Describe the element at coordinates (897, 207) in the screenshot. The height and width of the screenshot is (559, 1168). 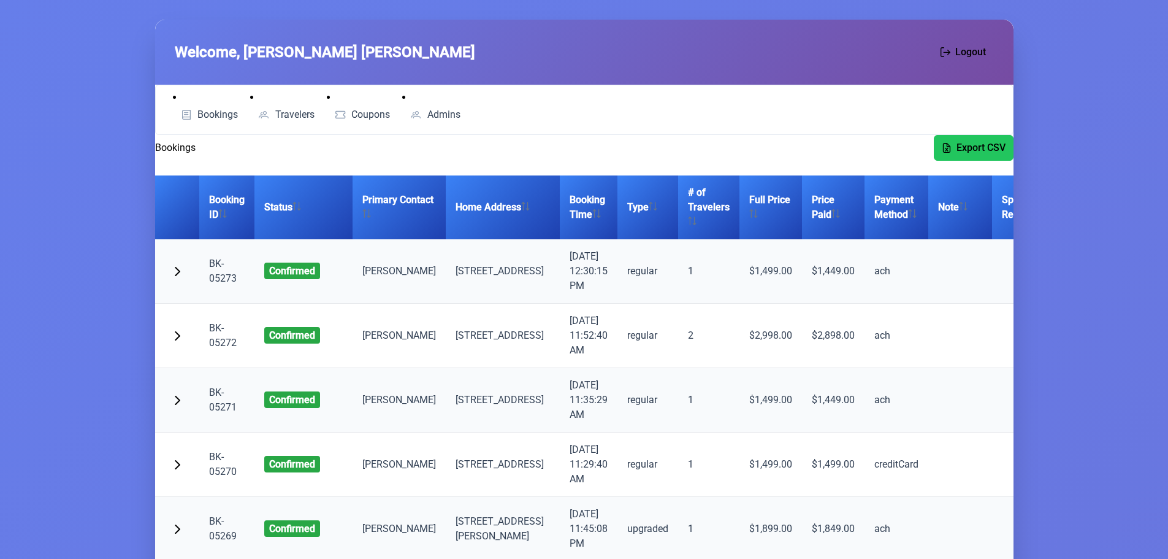
I see `th: Payment Method` at that location.